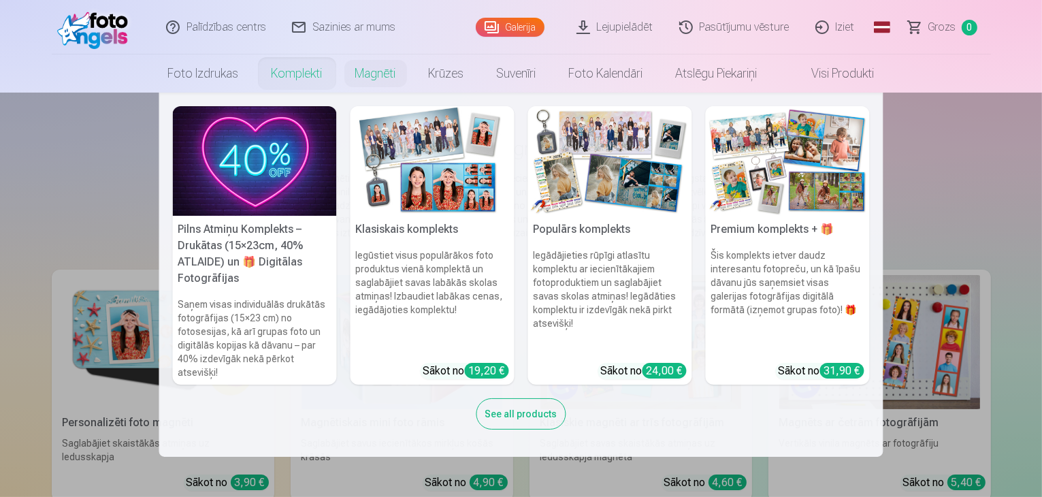 This screenshot has height=497, width=1042. What do you see at coordinates (832, 73) in the screenshot?
I see `a: Visi produkti` at bounding box center [832, 73].